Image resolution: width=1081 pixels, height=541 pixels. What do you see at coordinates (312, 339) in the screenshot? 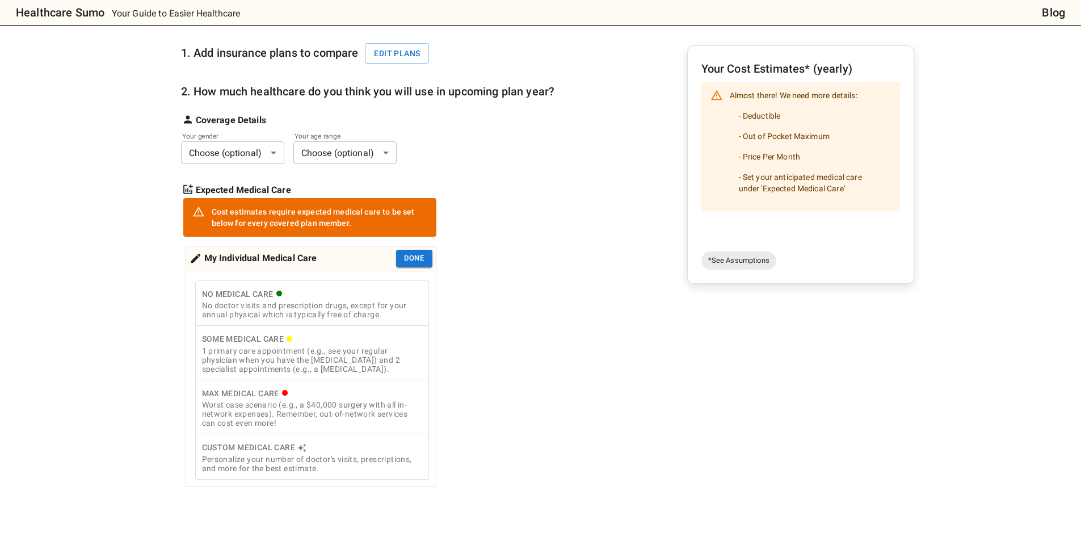
I see `div: Some Medical Care` at bounding box center [312, 339].